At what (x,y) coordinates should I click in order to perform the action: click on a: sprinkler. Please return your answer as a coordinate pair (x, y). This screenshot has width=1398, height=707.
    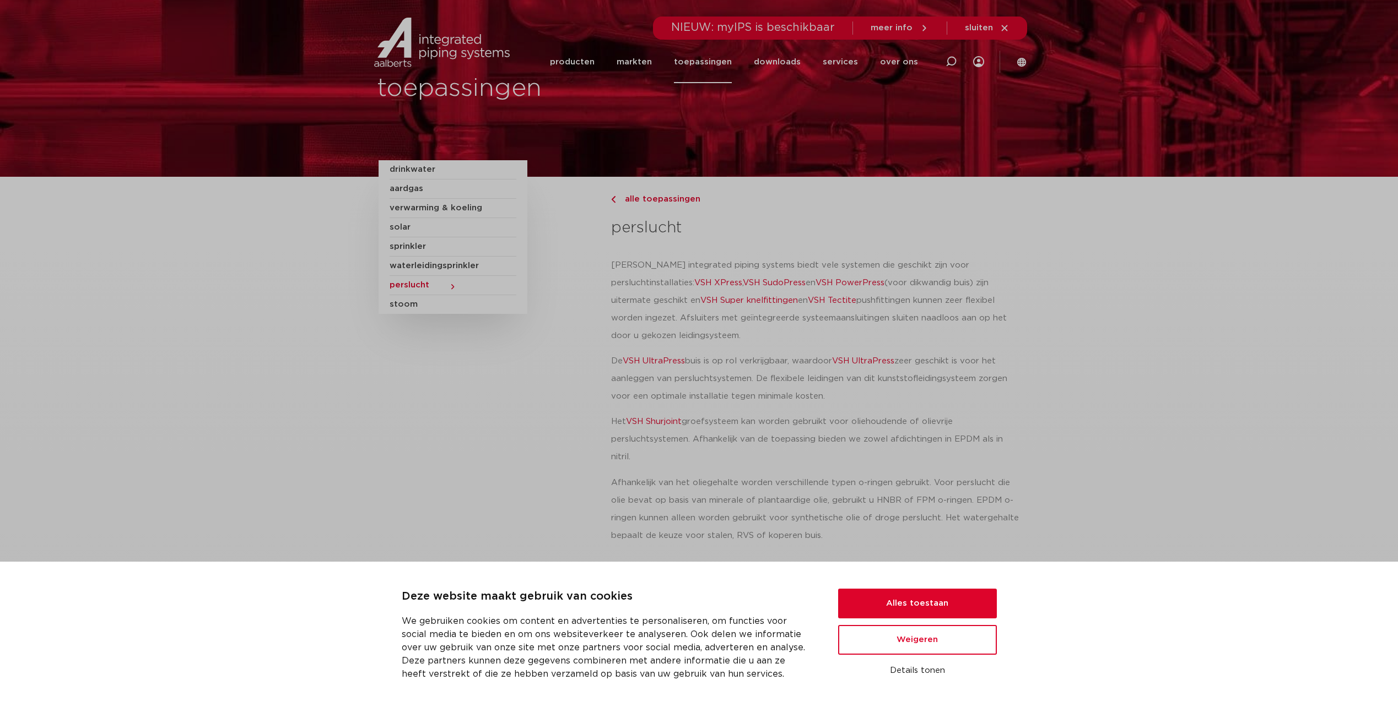
    Looking at the image, I should click on (453, 247).